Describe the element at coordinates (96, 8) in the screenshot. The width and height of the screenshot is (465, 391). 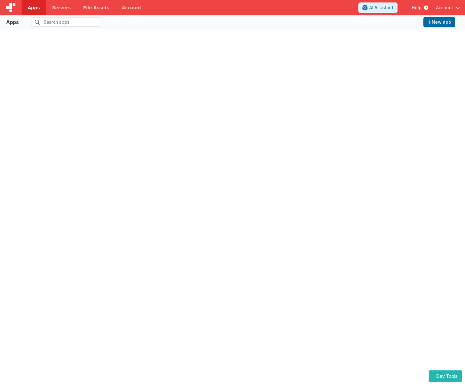
I see `span: File Assets` at that location.